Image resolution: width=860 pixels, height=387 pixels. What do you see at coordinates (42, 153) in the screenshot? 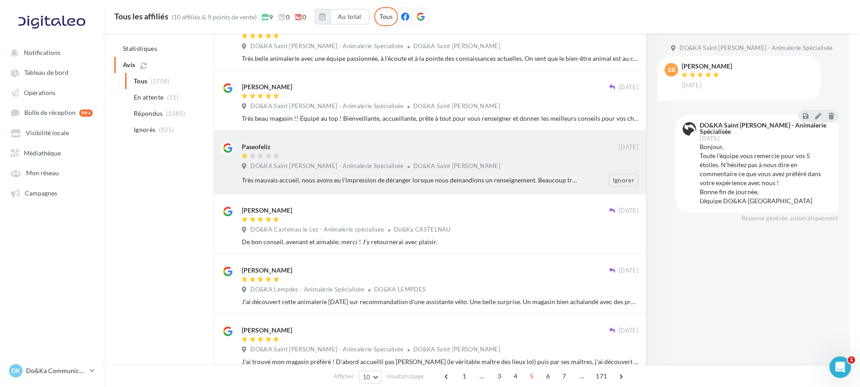
I see `span: Médiathèque` at bounding box center [42, 153].